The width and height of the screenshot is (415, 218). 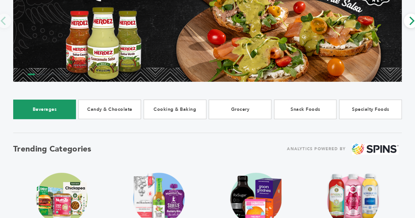 I want to click on a: Snack Foods, so click(x=305, y=109).